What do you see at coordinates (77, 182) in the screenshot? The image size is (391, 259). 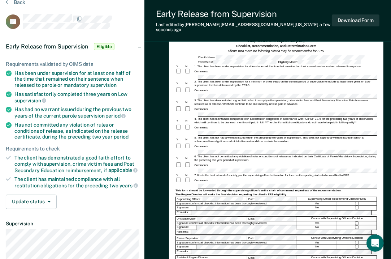 I see `div: The client has maintained compliance with all restitution obligations for the preceding two` at bounding box center [77, 182].